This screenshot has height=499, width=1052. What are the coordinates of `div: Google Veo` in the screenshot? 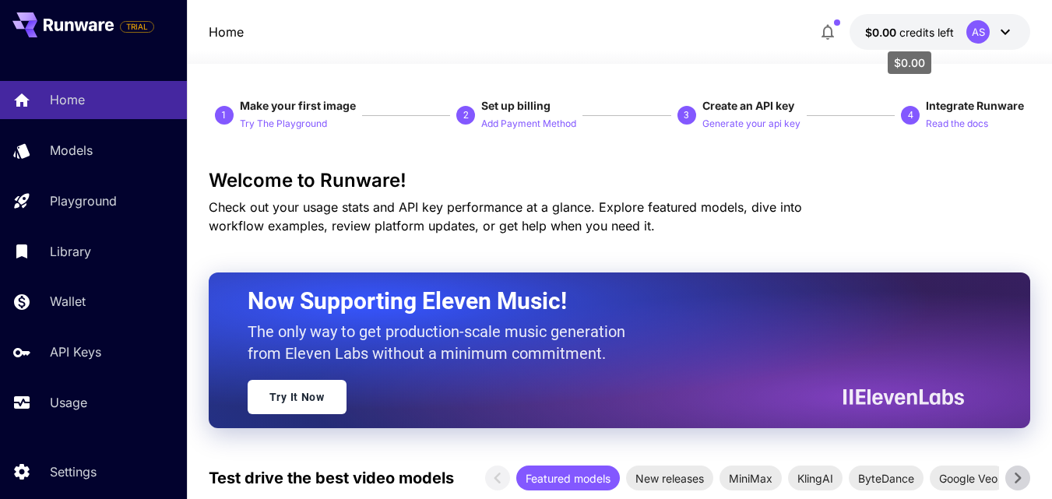 It's located at (968, 478).